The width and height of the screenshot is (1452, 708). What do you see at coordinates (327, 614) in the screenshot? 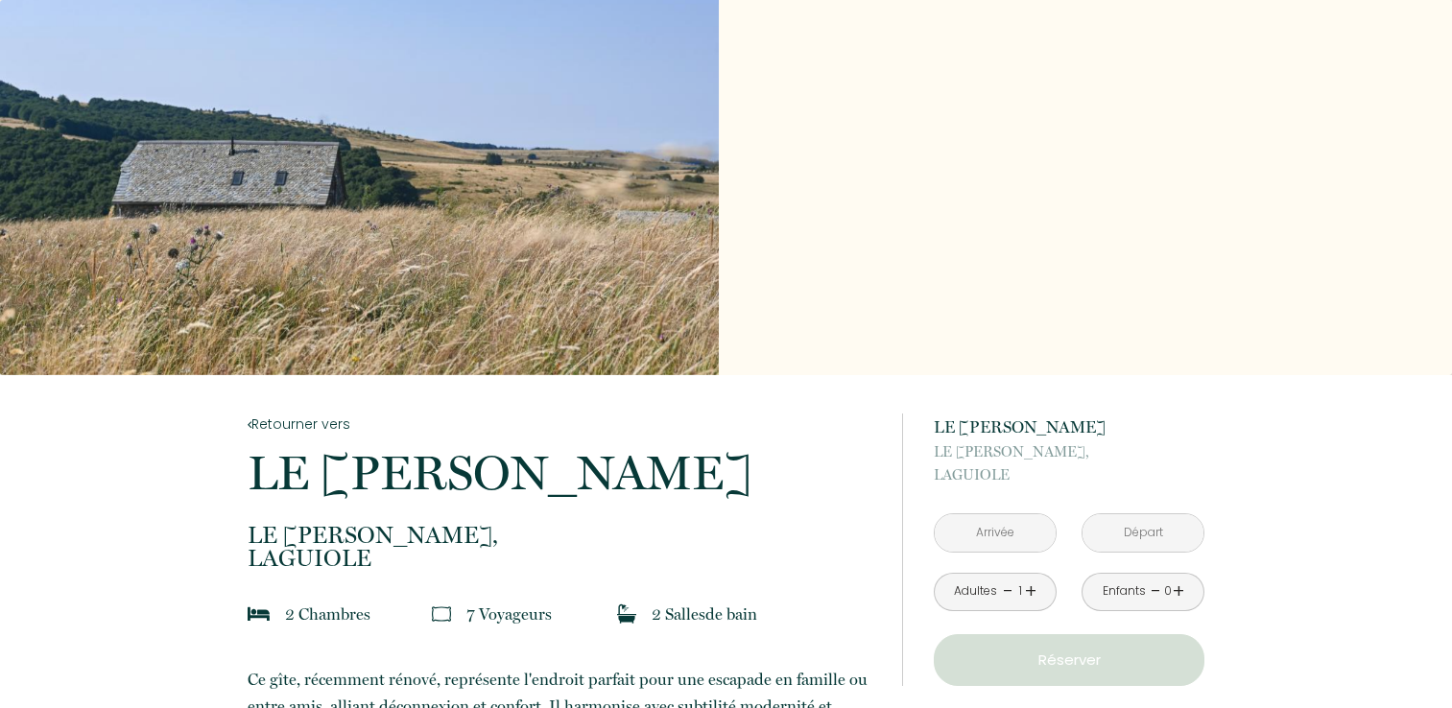
I see `p: 2 Chambre` at bounding box center [327, 614].